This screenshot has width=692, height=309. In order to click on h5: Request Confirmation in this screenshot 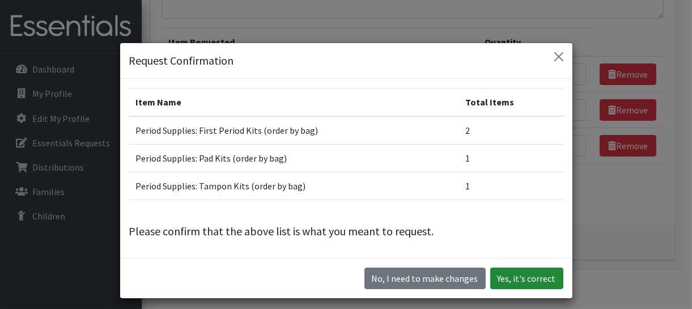, I will do `click(181, 61)`.